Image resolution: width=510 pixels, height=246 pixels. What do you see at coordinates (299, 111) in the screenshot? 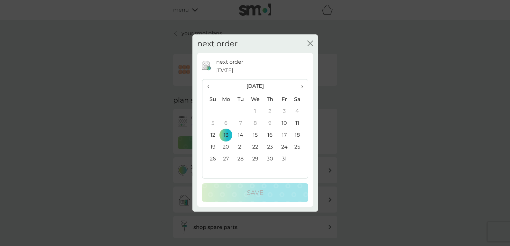
I see `td: 4` at bounding box center [299, 111].